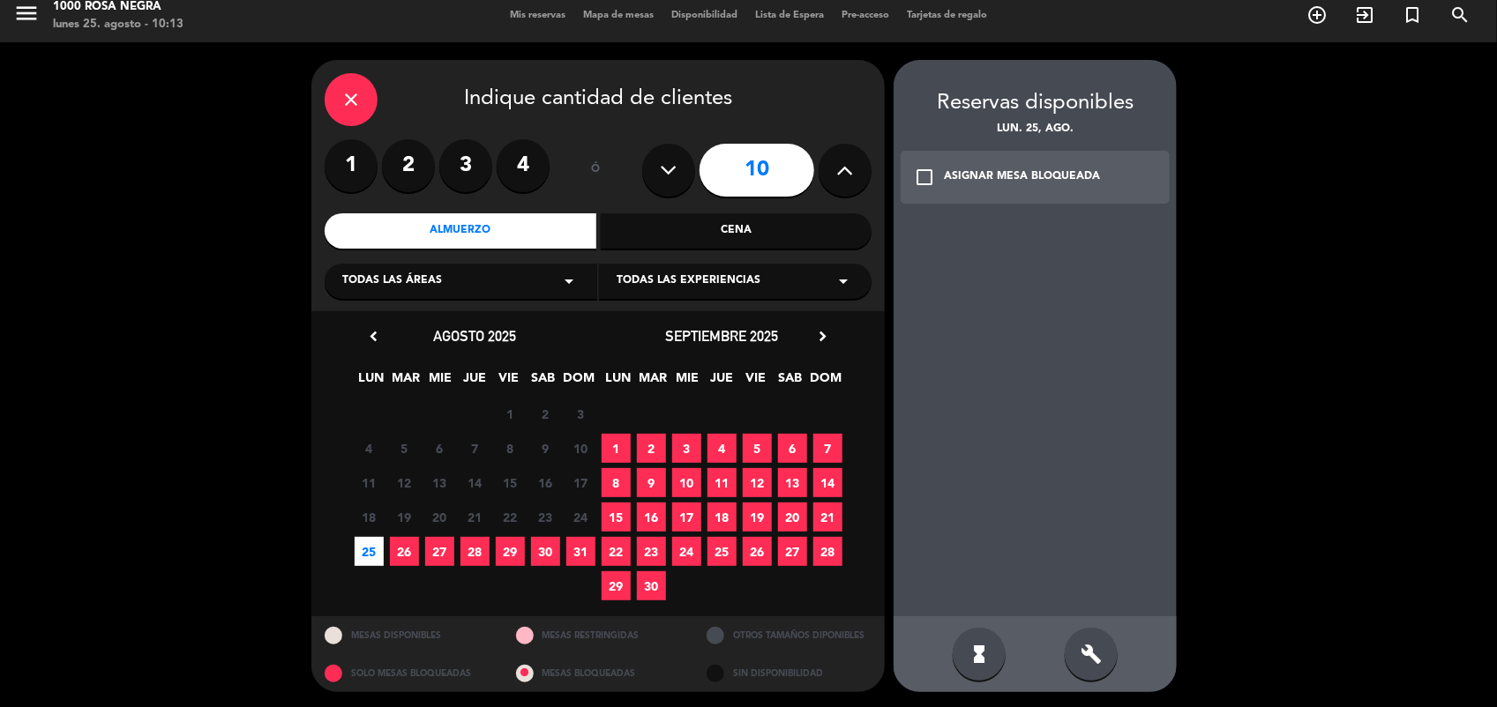 Image resolution: width=1497 pixels, height=707 pixels. Describe the element at coordinates (351, 166) in the screenshot. I see `label: 1` at that location.